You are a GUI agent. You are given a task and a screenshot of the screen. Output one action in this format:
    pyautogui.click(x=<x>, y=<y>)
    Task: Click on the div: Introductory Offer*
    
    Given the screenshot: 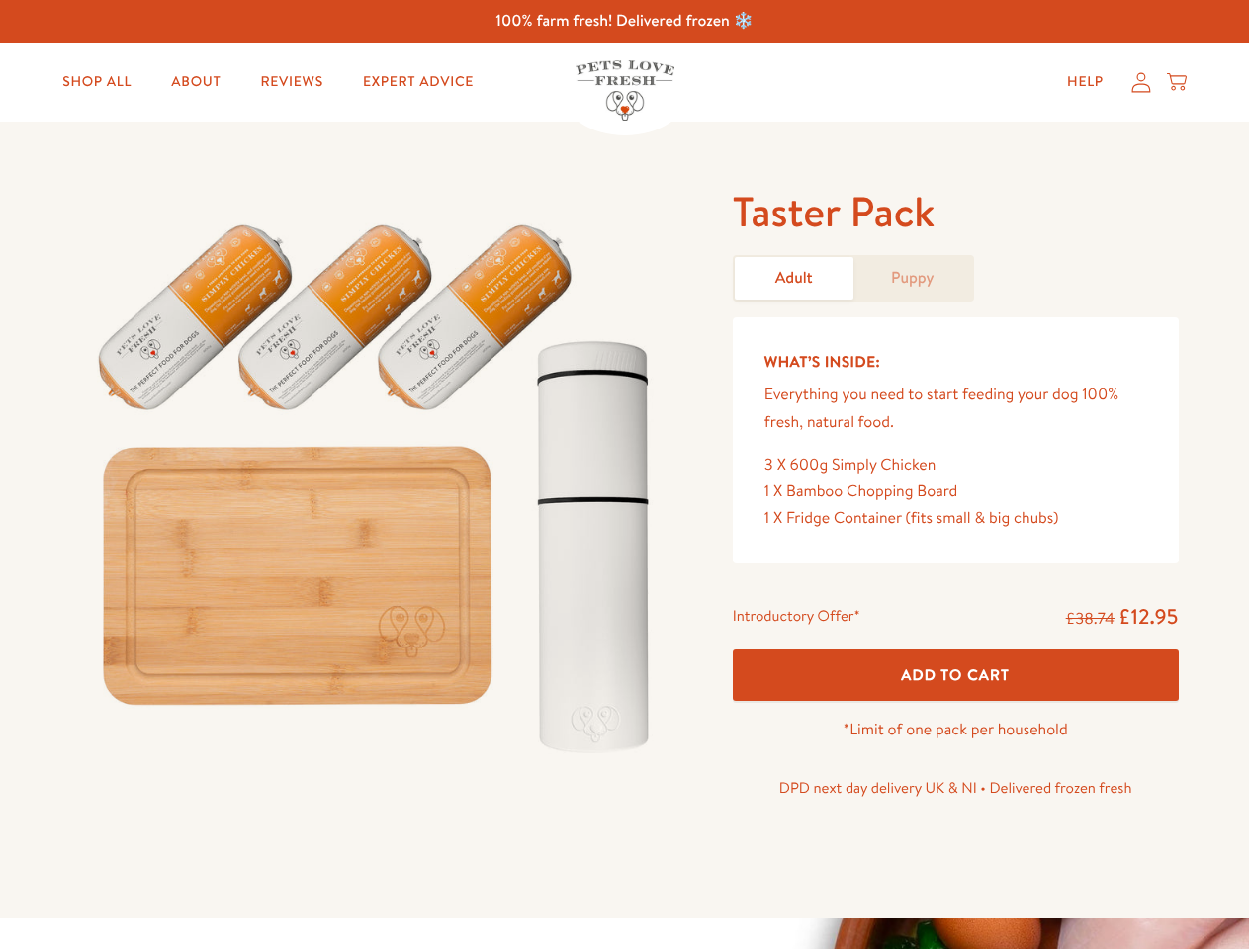 What is the action you would take?
    pyautogui.click(x=796, y=618)
    